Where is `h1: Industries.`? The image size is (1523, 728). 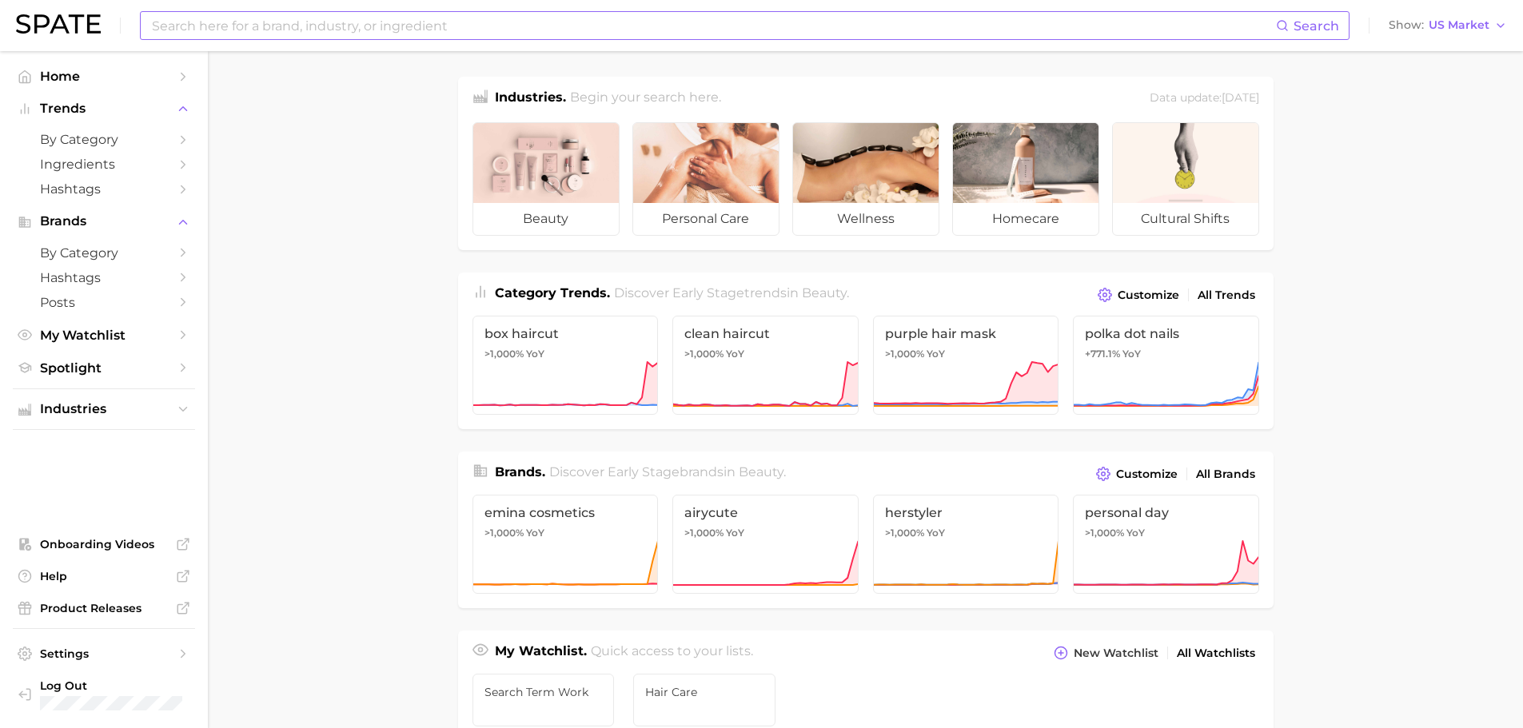 h1: Industries. is located at coordinates (530, 98).